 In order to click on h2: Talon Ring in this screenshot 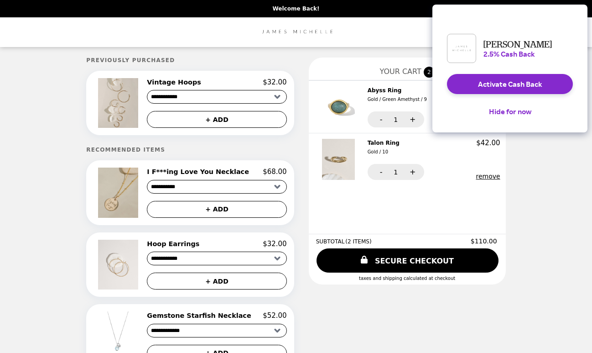, I will do `click(386, 147)`.